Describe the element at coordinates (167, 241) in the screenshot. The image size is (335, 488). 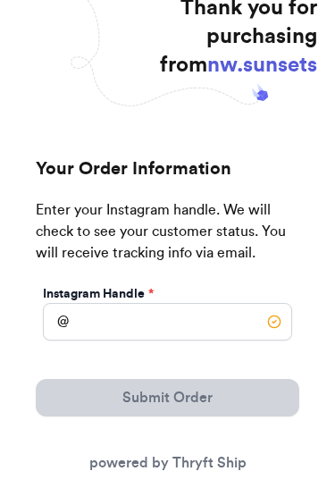
I see `p: Enter your Instagram handle. We will check to see your customer status. You will receive tracking...` at that location.